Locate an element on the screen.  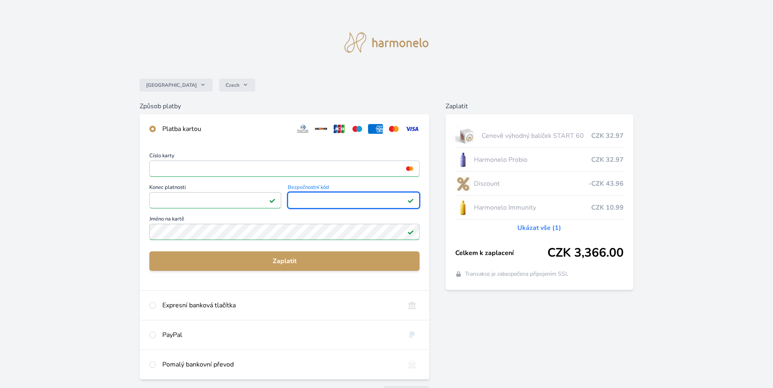
span: Jméno na kartě is located at coordinates (284, 220).